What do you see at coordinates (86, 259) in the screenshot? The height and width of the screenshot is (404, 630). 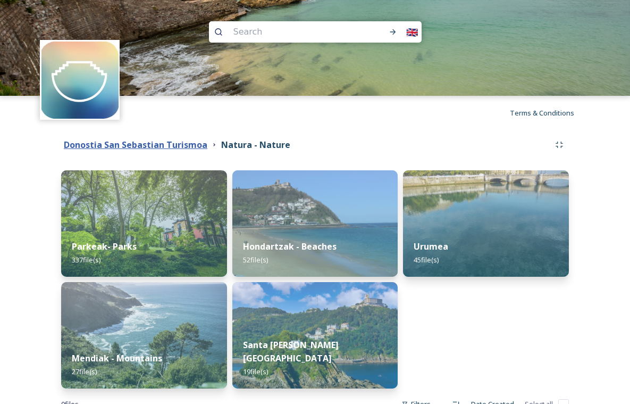 I see `span: 337 file(s)` at bounding box center [86, 259].